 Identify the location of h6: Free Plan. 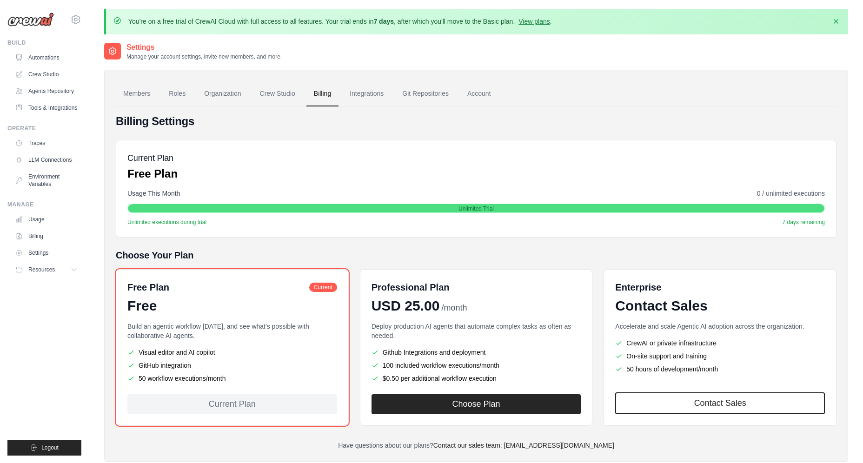
(148, 287).